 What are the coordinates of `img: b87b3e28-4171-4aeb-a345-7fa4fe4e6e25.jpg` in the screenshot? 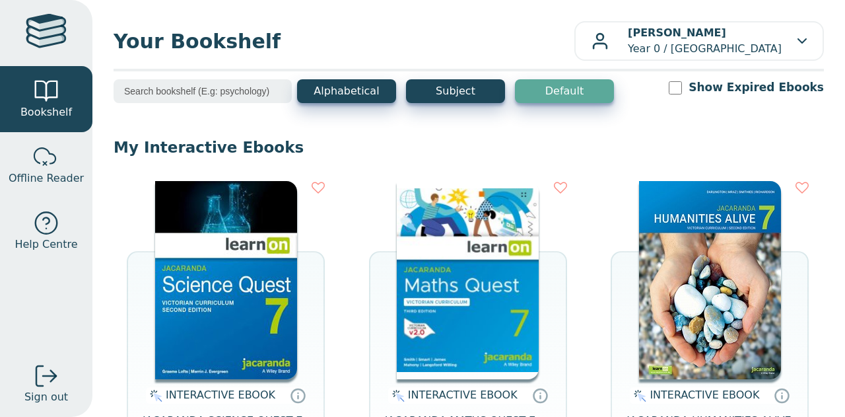 It's located at (467, 280).